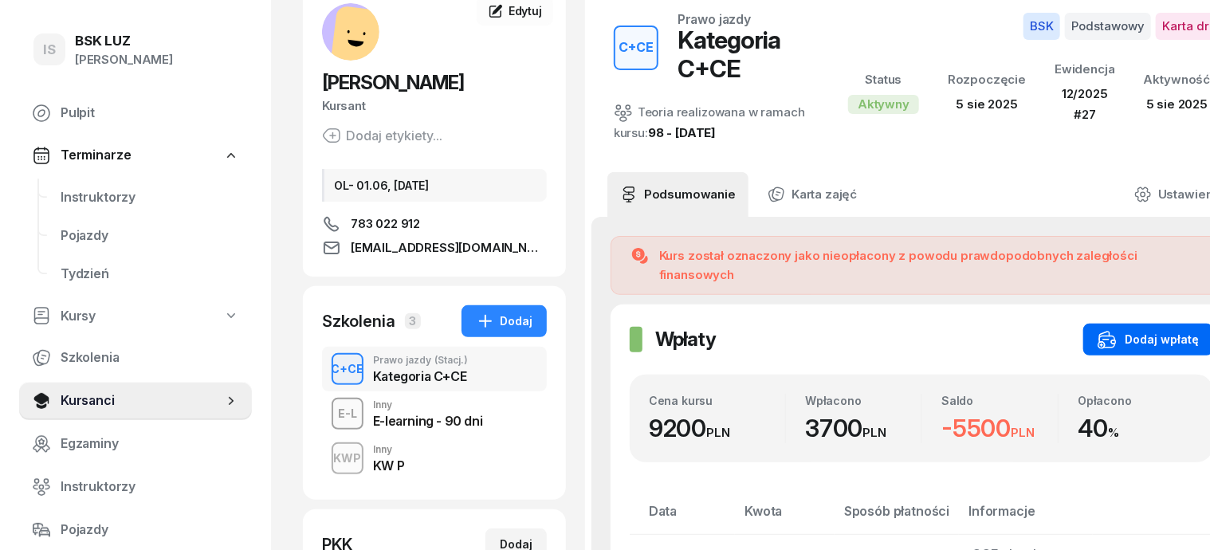 The image size is (1210, 550). Describe the element at coordinates (1026, 517) in the screenshot. I see `th: Informacje` at that location.